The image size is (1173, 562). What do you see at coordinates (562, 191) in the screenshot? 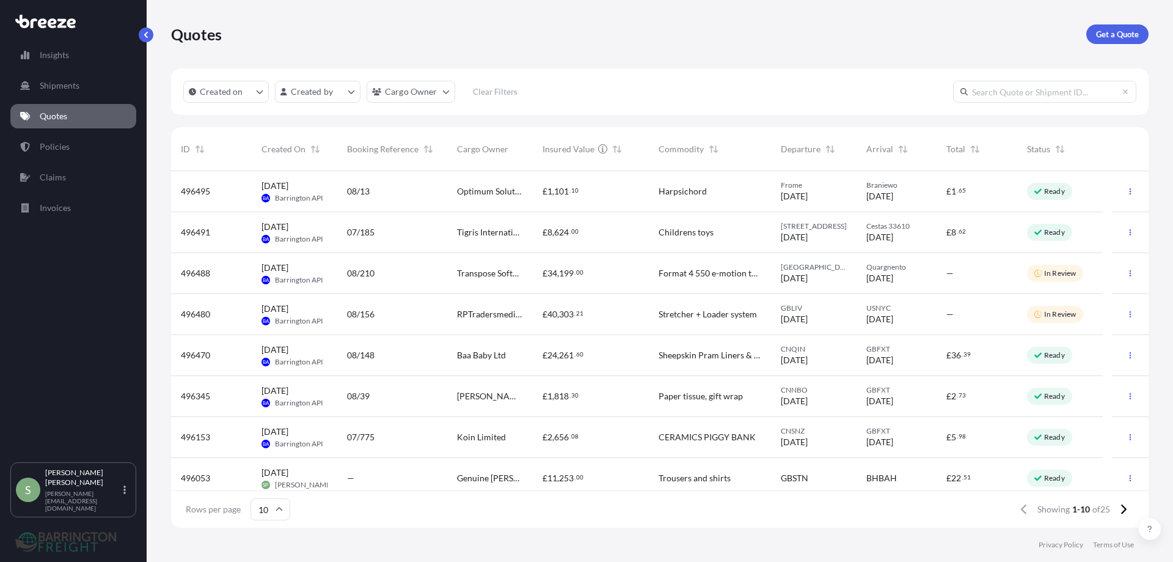
I see `span: 101` at bounding box center [562, 191].